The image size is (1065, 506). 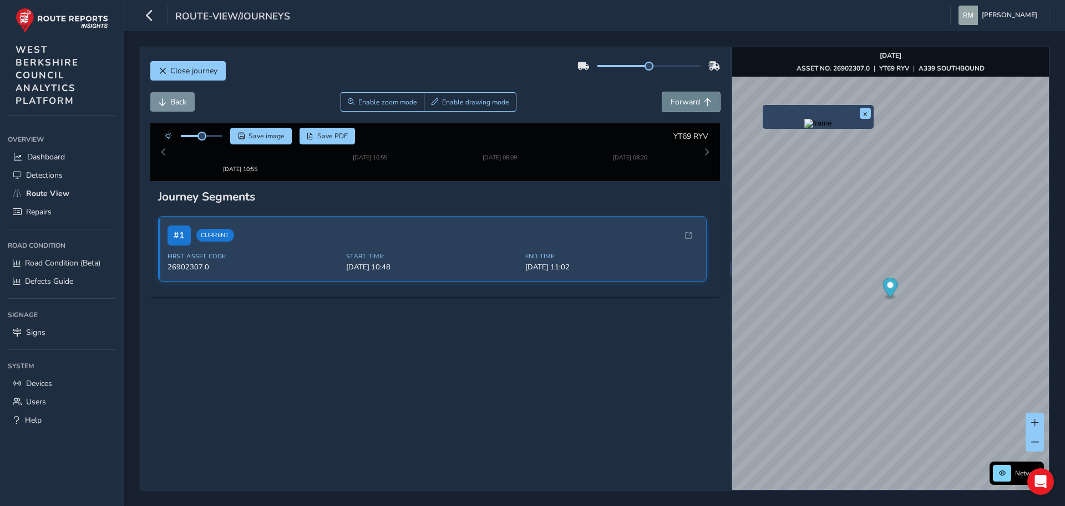 I want to click on div: System, so click(x=62, y=366).